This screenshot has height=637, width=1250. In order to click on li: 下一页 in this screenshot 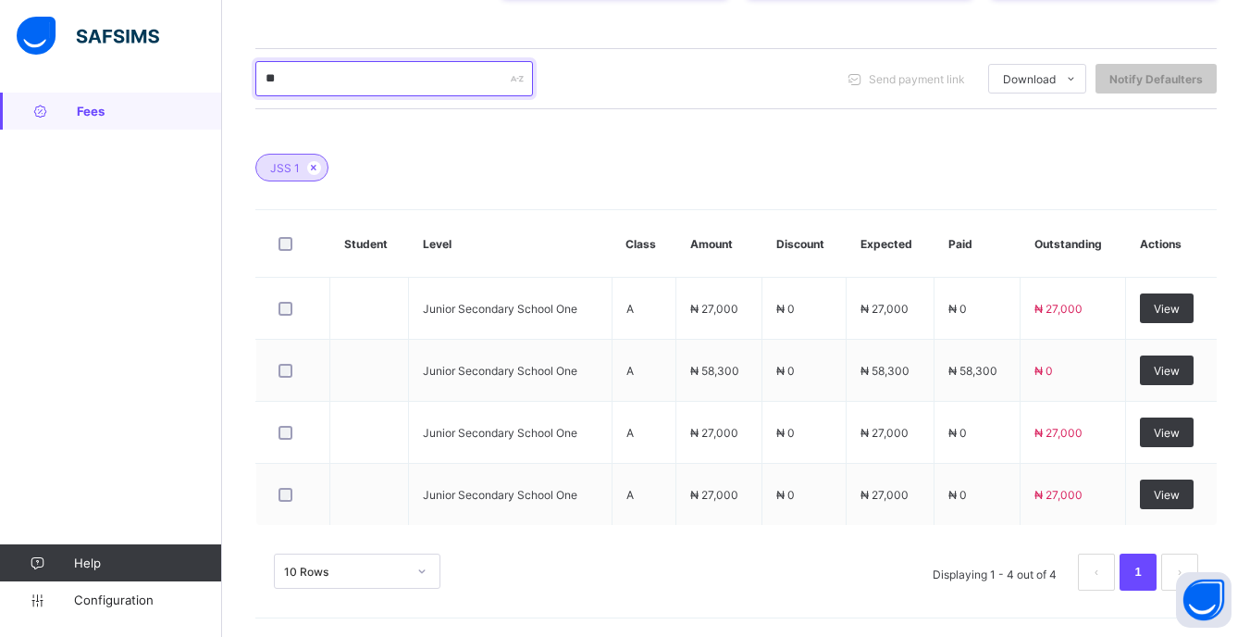, I will do `click(1180, 572)`.